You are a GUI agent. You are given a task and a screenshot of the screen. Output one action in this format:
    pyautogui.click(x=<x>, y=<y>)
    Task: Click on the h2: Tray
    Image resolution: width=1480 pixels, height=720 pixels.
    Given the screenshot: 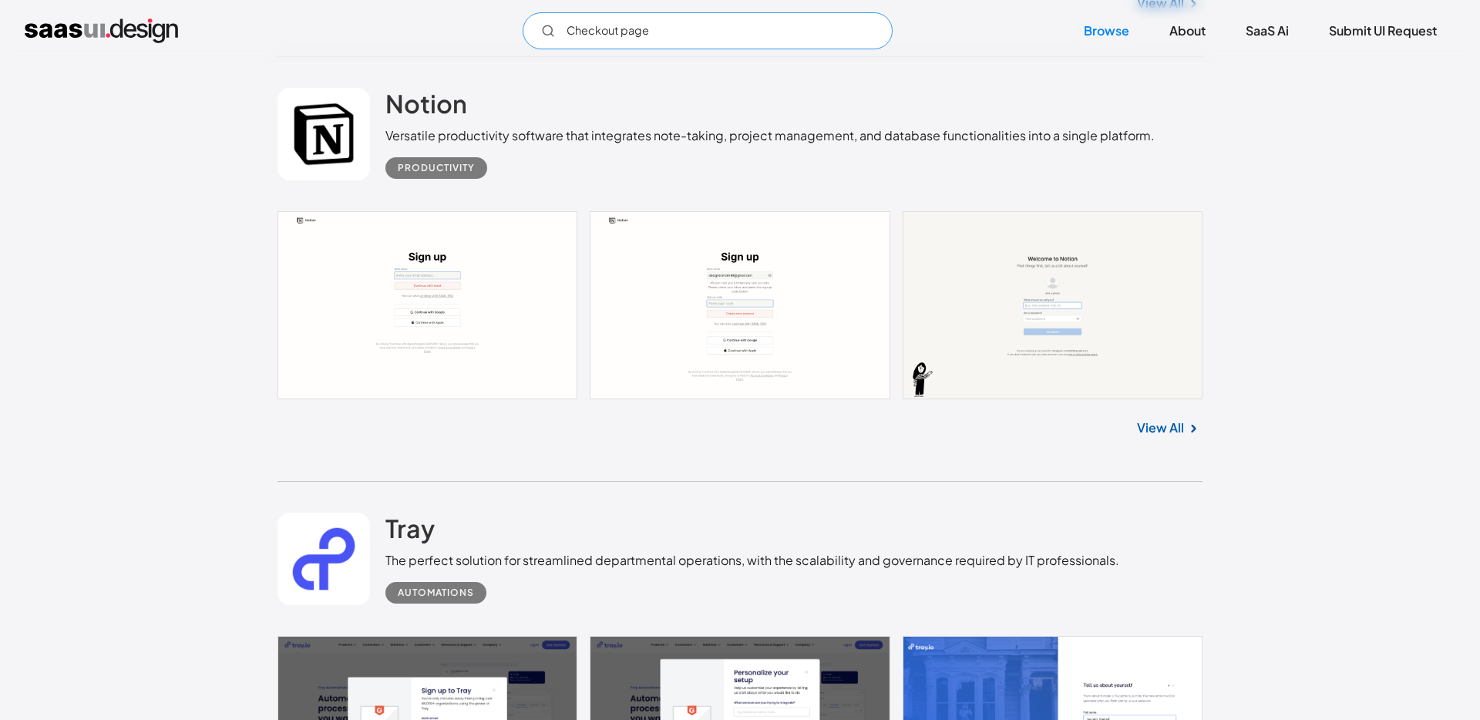 What is the action you would take?
    pyautogui.click(x=410, y=528)
    